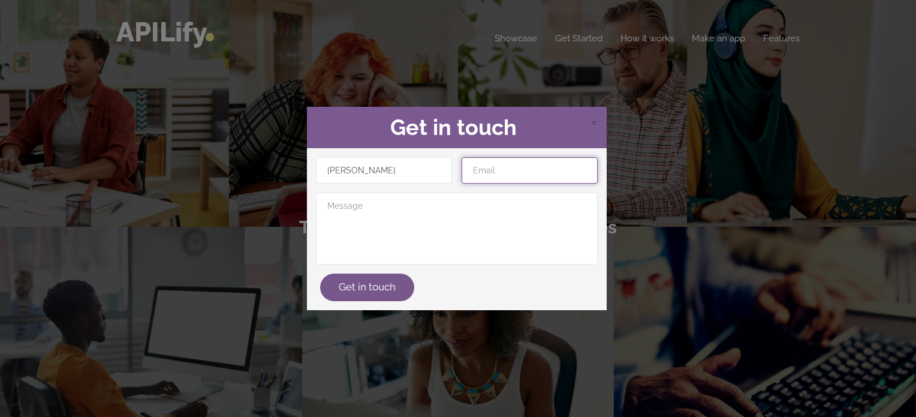 The image size is (916, 417). I want to click on span: Close, so click(594, 122).